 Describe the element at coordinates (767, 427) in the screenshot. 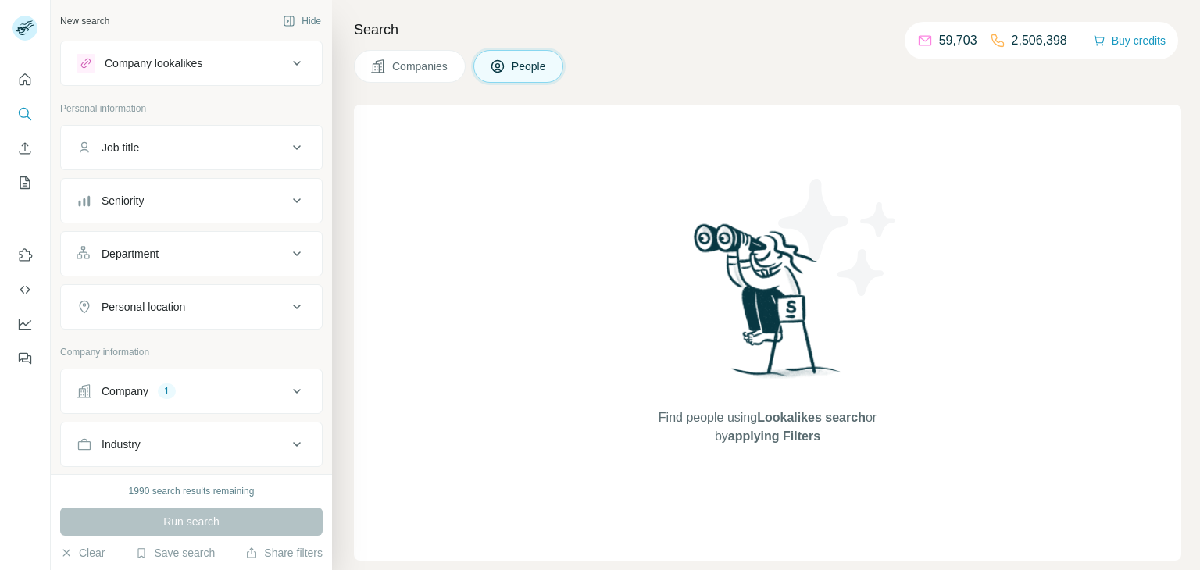

I see `span: Find people using or by` at that location.